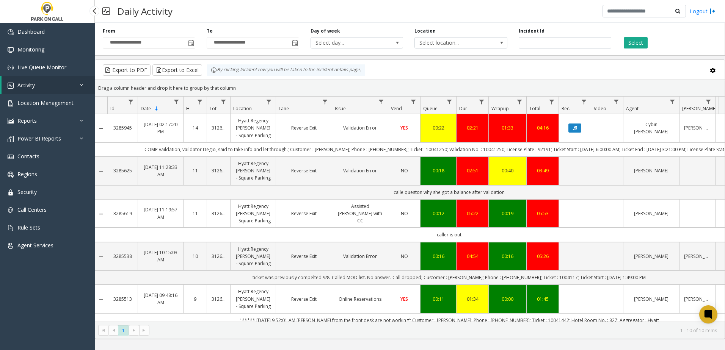 The height and width of the screenshot is (350, 725). Describe the element at coordinates (472, 171) in the screenshot. I see `div: 02:51` at that location.